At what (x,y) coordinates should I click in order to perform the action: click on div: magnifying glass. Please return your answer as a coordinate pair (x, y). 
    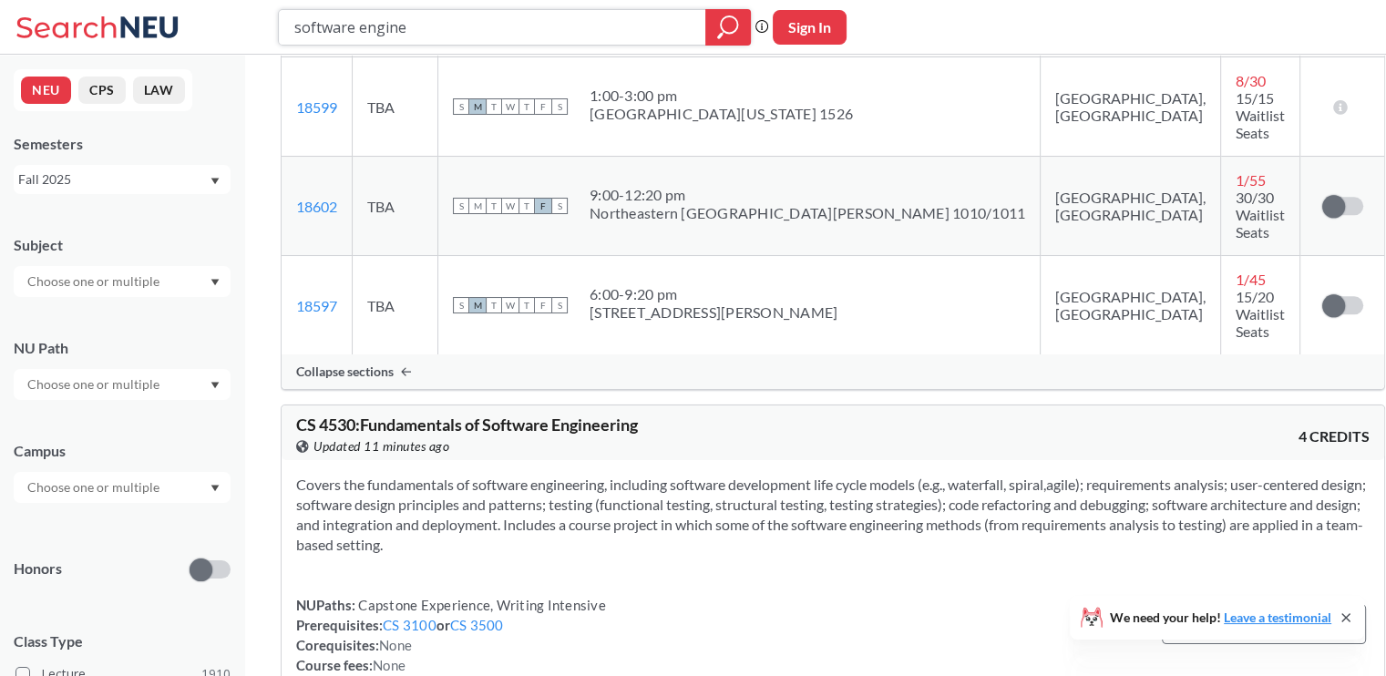
    Looking at the image, I should click on (728, 27).